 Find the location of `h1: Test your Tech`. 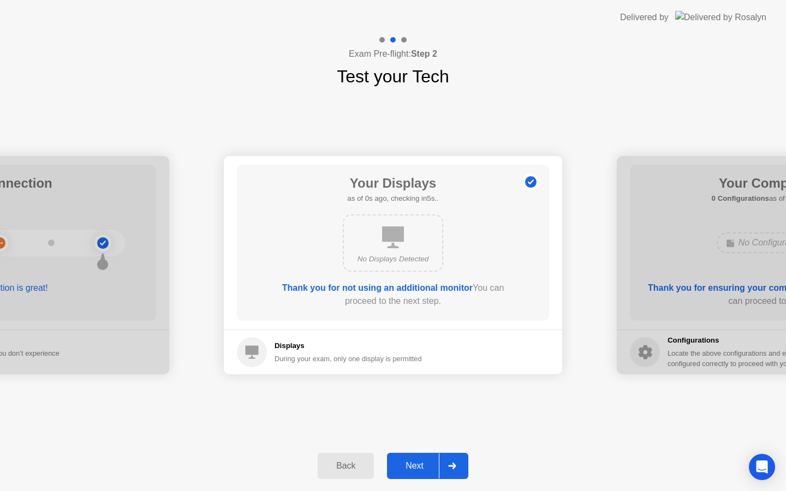

h1: Test your Tech is located at coordinates (393, 76).